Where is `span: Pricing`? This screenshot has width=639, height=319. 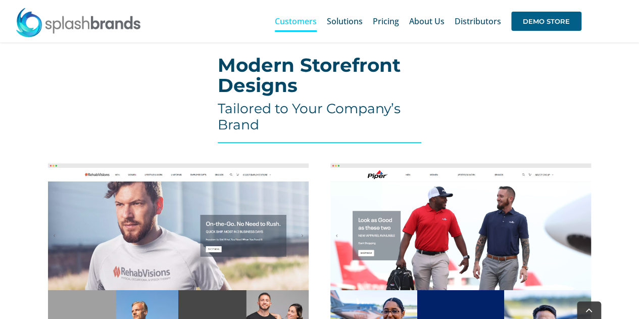
span: Pricing is located at coordinates (386, 21).